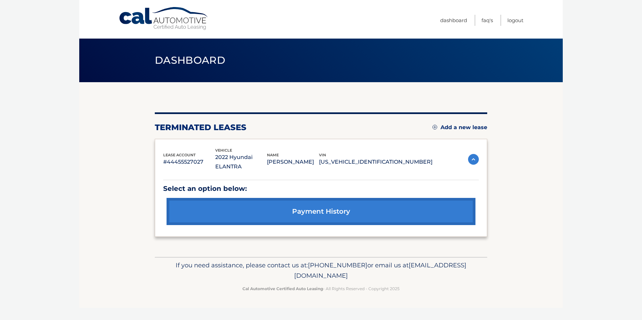 This screenshot has width=642, height=320. Describe the element at coordinates (459, 128) in the screenshot. I see `a: Add a new lease` at that location.